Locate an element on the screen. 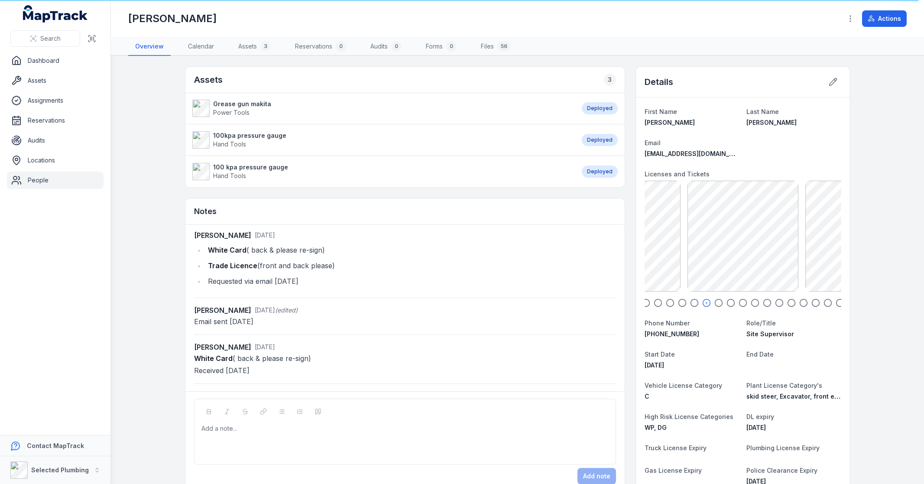 Image resolution: width=924 pixels, height=484 pixels. li: (front and back please) is located at coordinates (411, 266).